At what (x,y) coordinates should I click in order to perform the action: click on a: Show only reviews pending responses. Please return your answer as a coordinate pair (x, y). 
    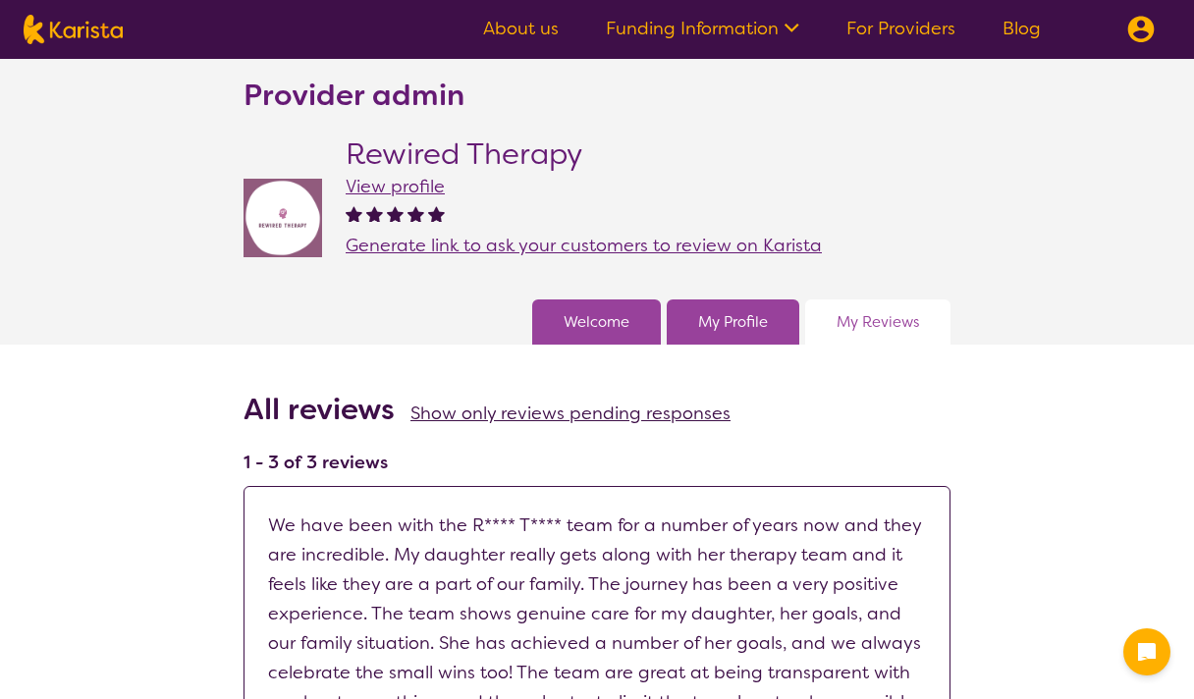
    Looking at the image, I should click on (571, 413).